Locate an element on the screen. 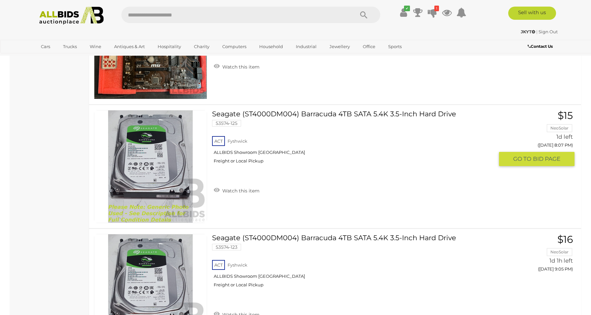 This screenshot has height=315, width=591. img: Allbids.com.au is located at coordinates (71, 15).